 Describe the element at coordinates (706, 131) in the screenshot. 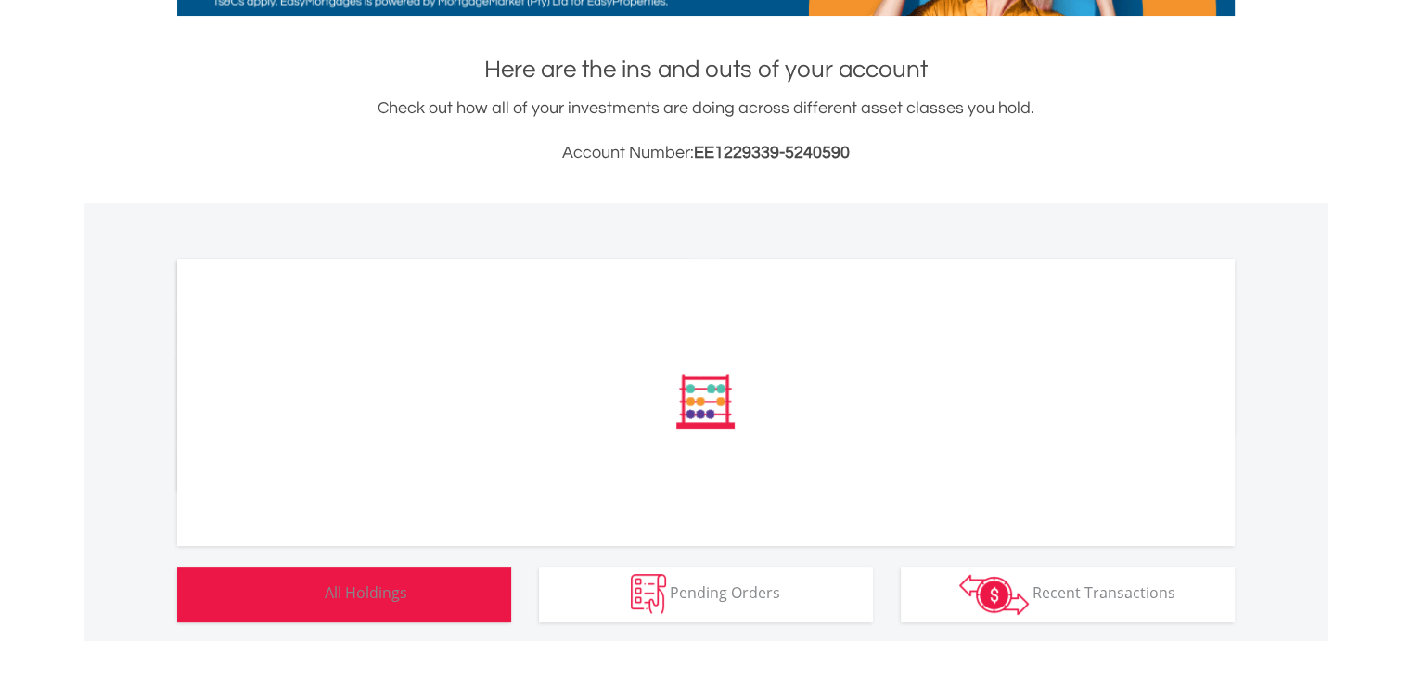

I see `div: Check out how all of your investments are doing across different asset classes you hold.` at that location.